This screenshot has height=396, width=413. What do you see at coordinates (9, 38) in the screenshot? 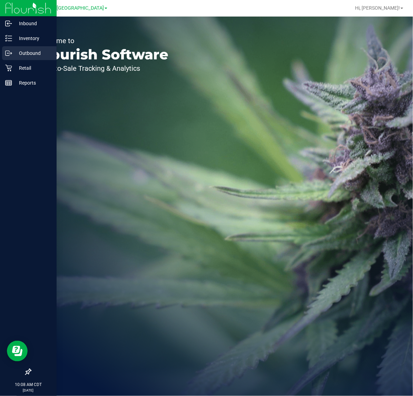
I see `inline-svg: Inventory` at bounding box center [9, 38].